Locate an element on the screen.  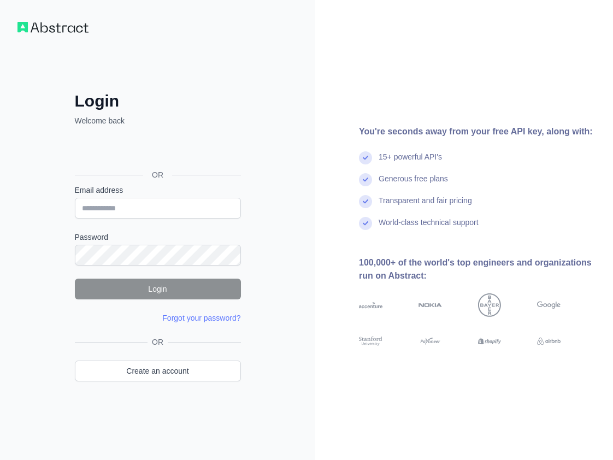
img: google is located at coordinates (548, 305).